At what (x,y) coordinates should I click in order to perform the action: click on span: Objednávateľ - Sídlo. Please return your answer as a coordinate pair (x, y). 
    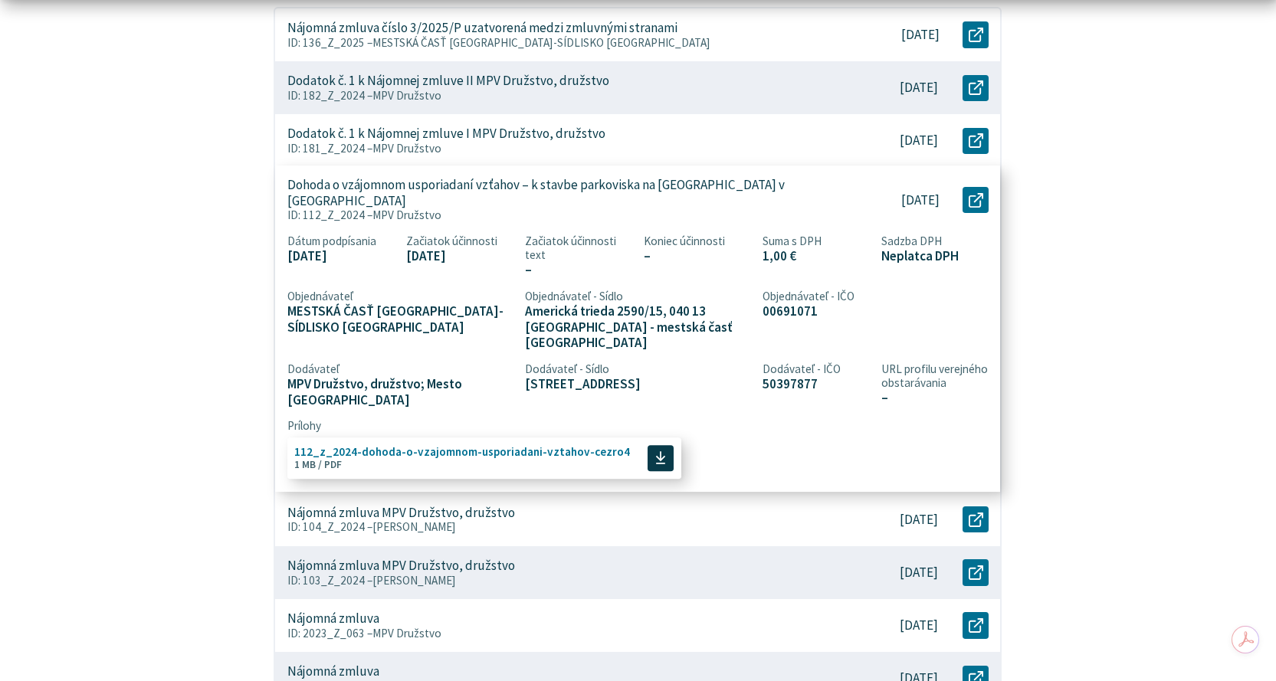
    Looking at the image, I should click on (638, 297).